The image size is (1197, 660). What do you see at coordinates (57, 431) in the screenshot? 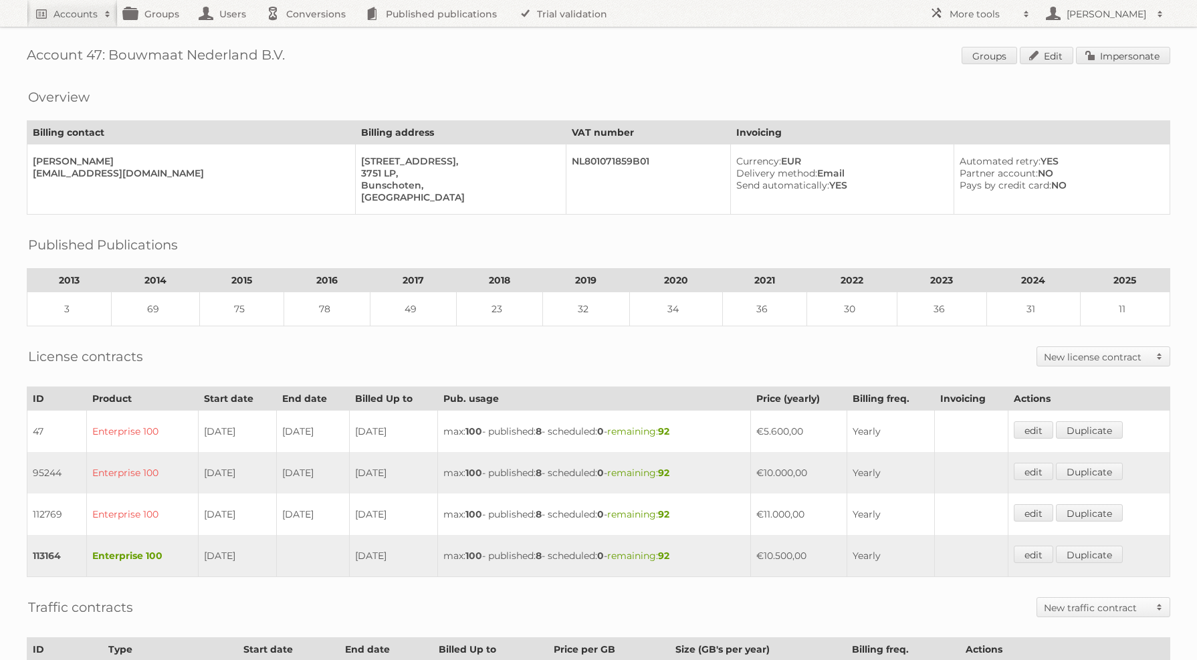
I see `td: 47` at bounding box center [57, 431].